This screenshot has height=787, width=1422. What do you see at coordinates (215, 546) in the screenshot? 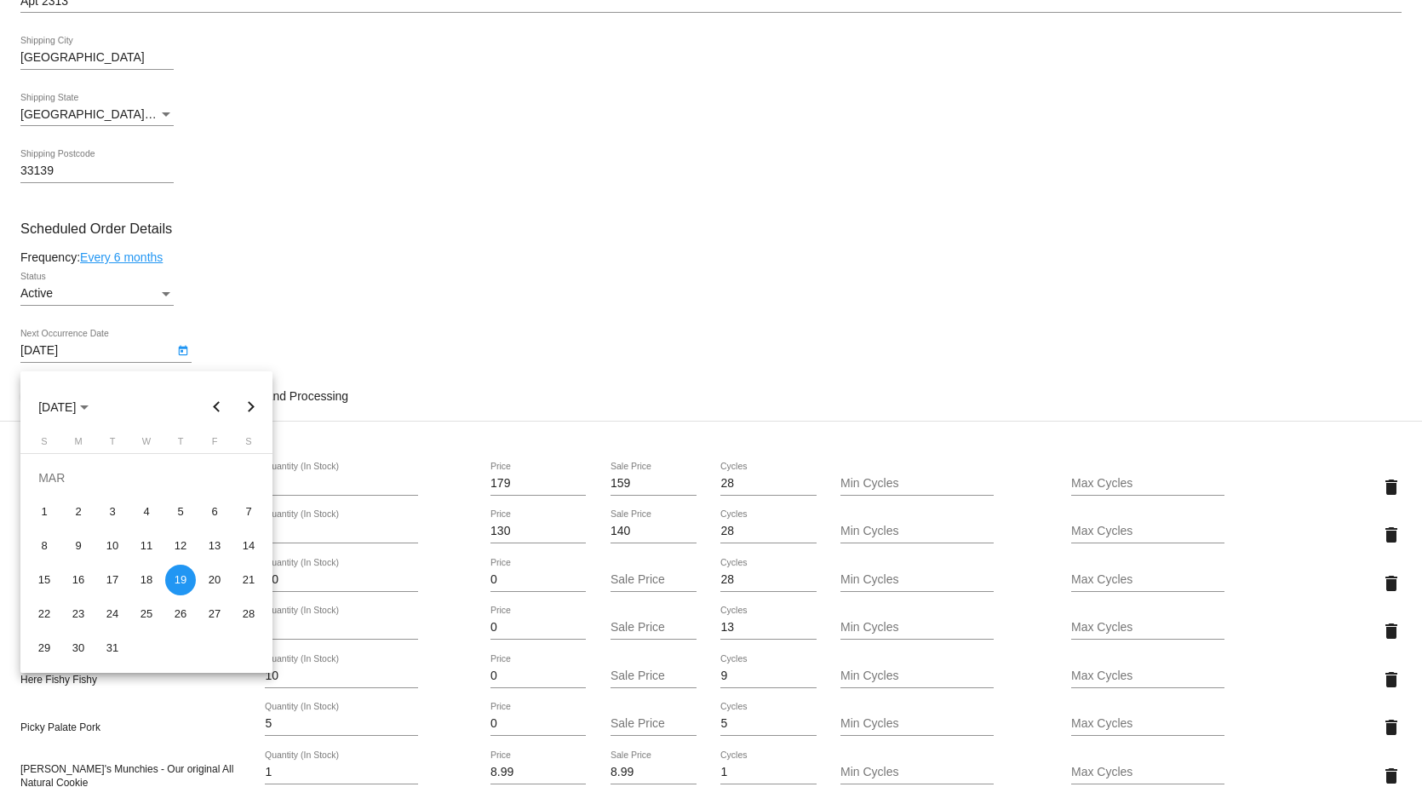
I see `td: March 13, 2026` at bounding box center [215, 546].